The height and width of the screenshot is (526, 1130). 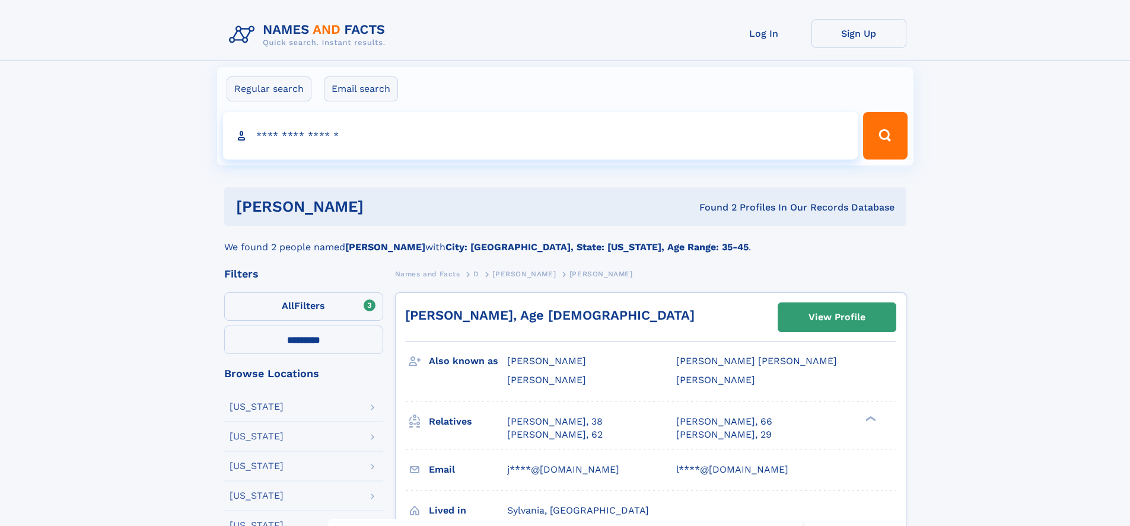 What do you see at coordinates (304, 274) in the screenshot?
I see `div: Filters` at bounding box center [304, 274].